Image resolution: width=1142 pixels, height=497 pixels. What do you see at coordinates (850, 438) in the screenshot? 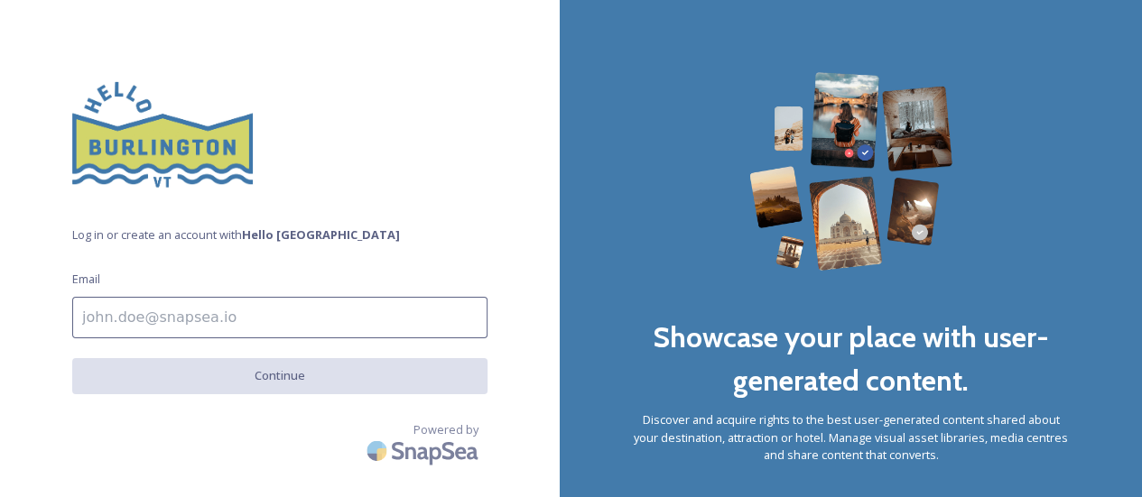
I see `span: Discover and acquire rights to the best user-generated content shared about your destination, att...` at bounding box center [850, 438].